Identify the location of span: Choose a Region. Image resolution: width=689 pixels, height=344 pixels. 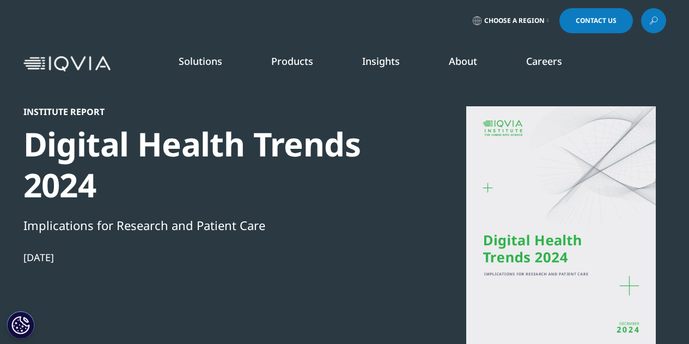
(514, 21).